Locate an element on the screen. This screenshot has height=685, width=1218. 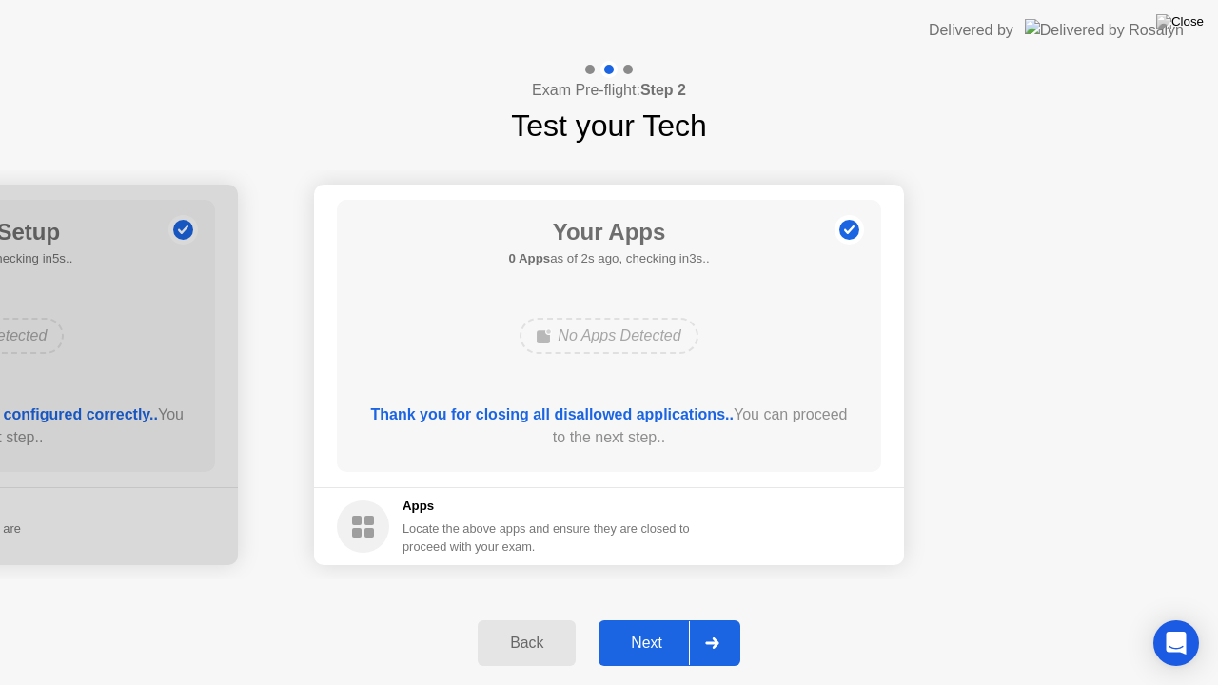
div: Next is located at coordinates (646, 643).